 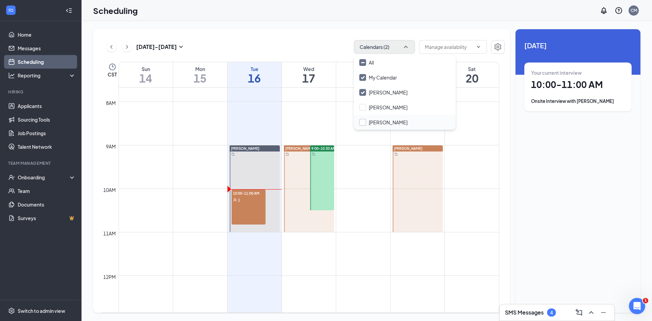 What do you see at coordinates (254, 69) in the screenshot?
I see `div: Tue` at bounding box center [254, 69].